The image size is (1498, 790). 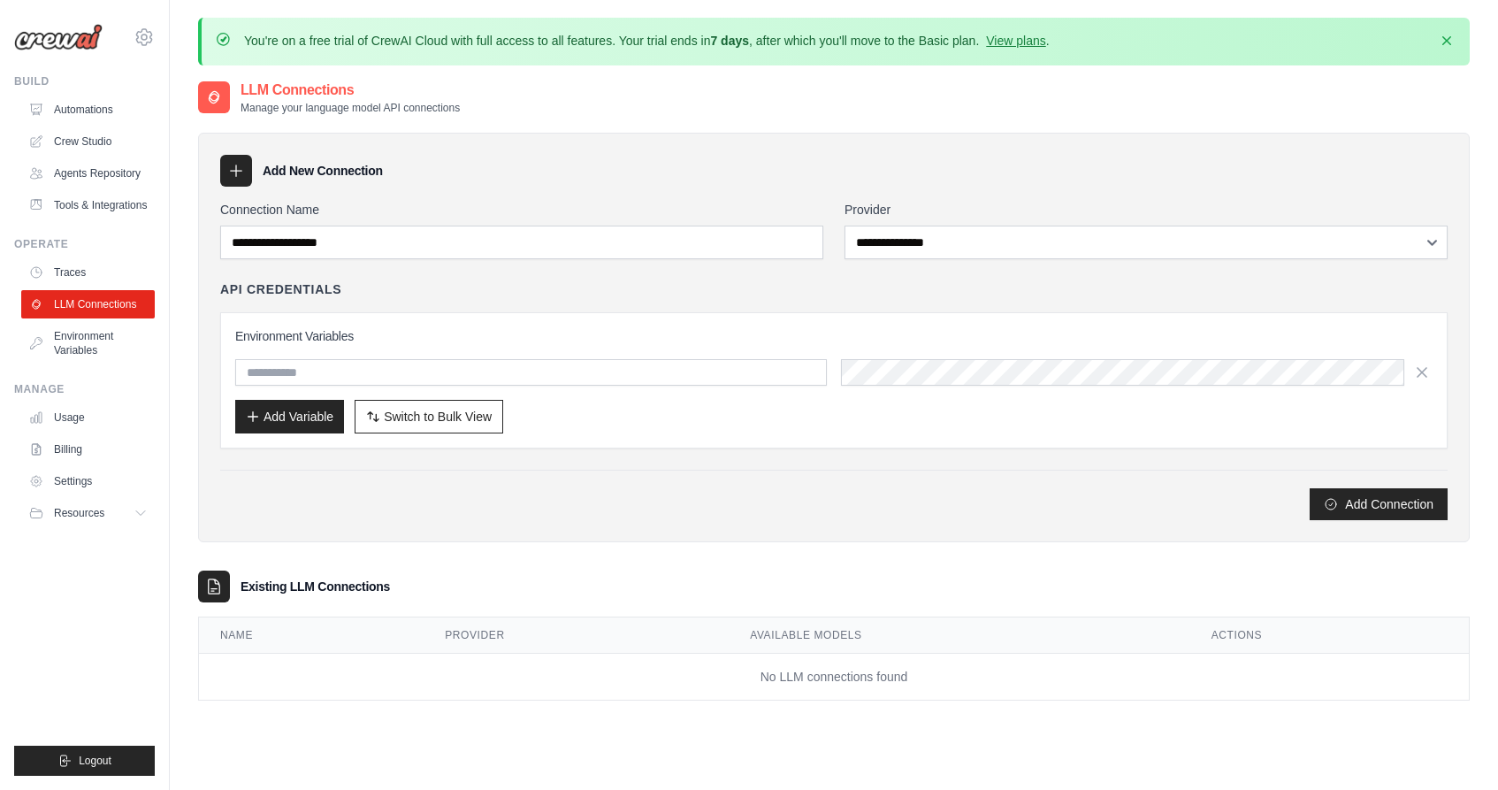 What do you see at coordinates (834, 676) in the screenshot?
I see `td: No LLM connections found` at bounding box center [834, 676].